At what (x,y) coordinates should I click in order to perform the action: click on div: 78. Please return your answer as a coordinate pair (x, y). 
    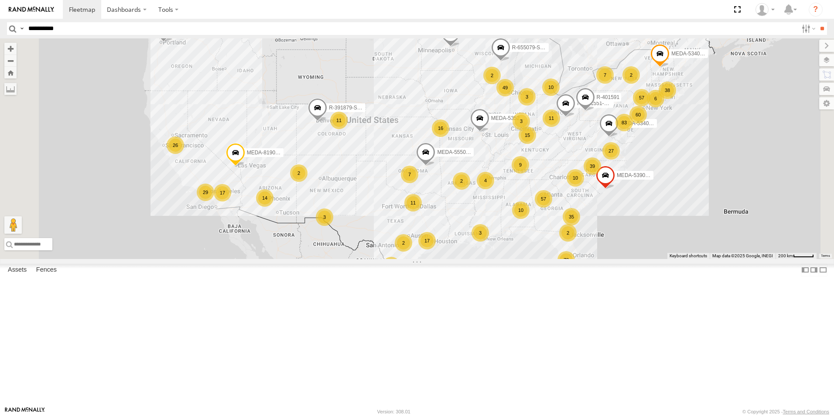
    Looking at the image, I should click on (566, 260).